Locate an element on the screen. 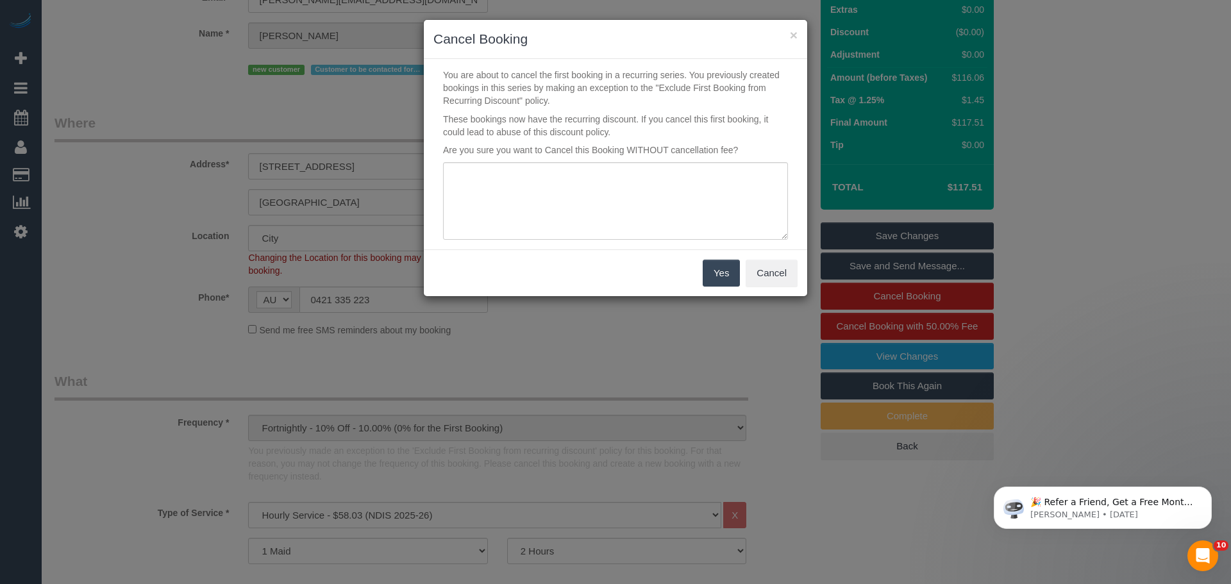 The image size is (1231, 584). img: Profile image for Ellie is located at coordinates (39, 49).